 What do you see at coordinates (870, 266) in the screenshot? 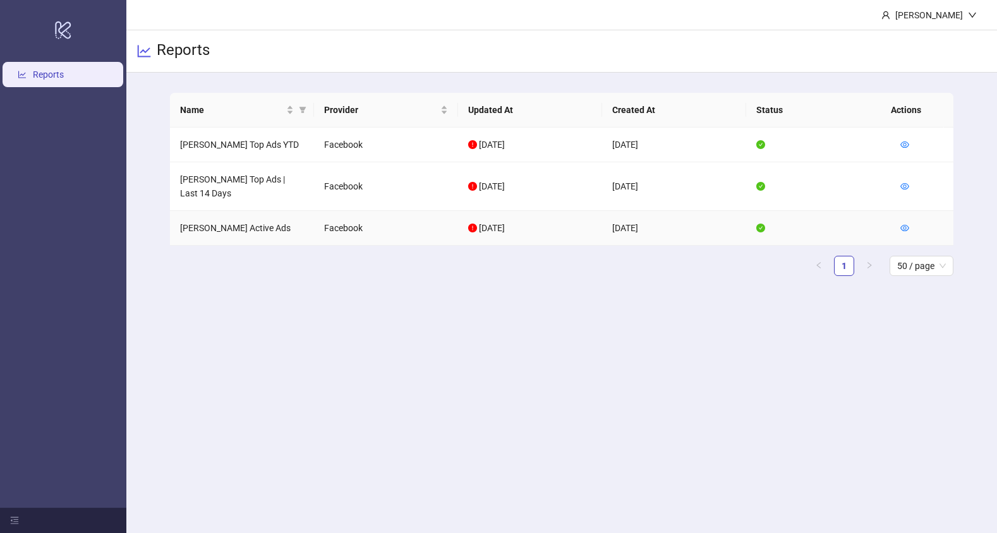
I see `button: right` at bounding box center [870, 266].